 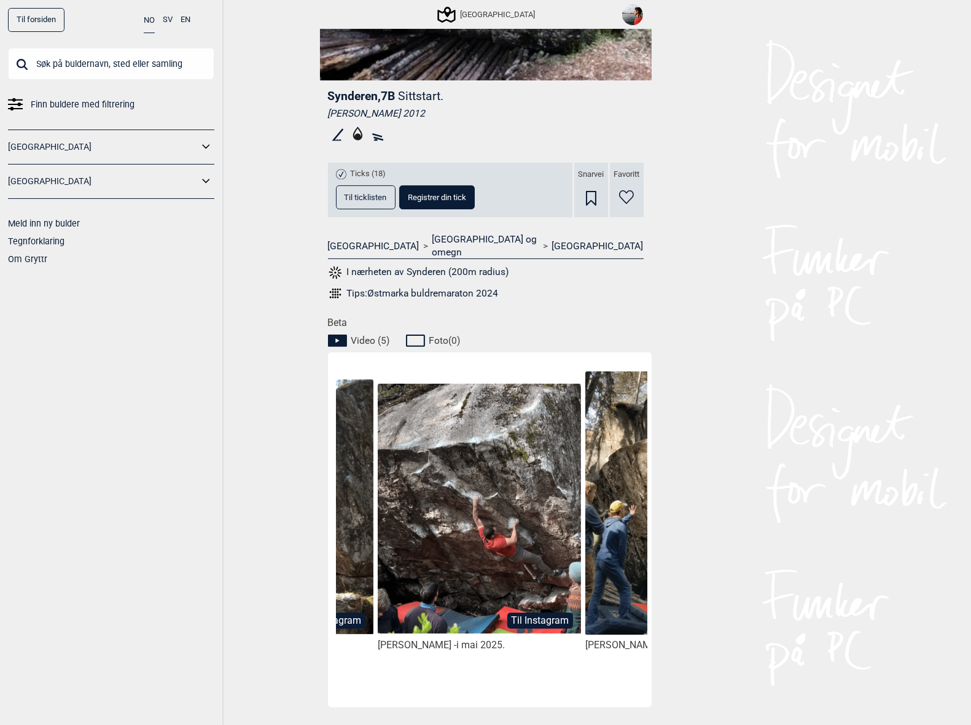 I want to click on a: Om Gryttr, so click(x=28, y=259).